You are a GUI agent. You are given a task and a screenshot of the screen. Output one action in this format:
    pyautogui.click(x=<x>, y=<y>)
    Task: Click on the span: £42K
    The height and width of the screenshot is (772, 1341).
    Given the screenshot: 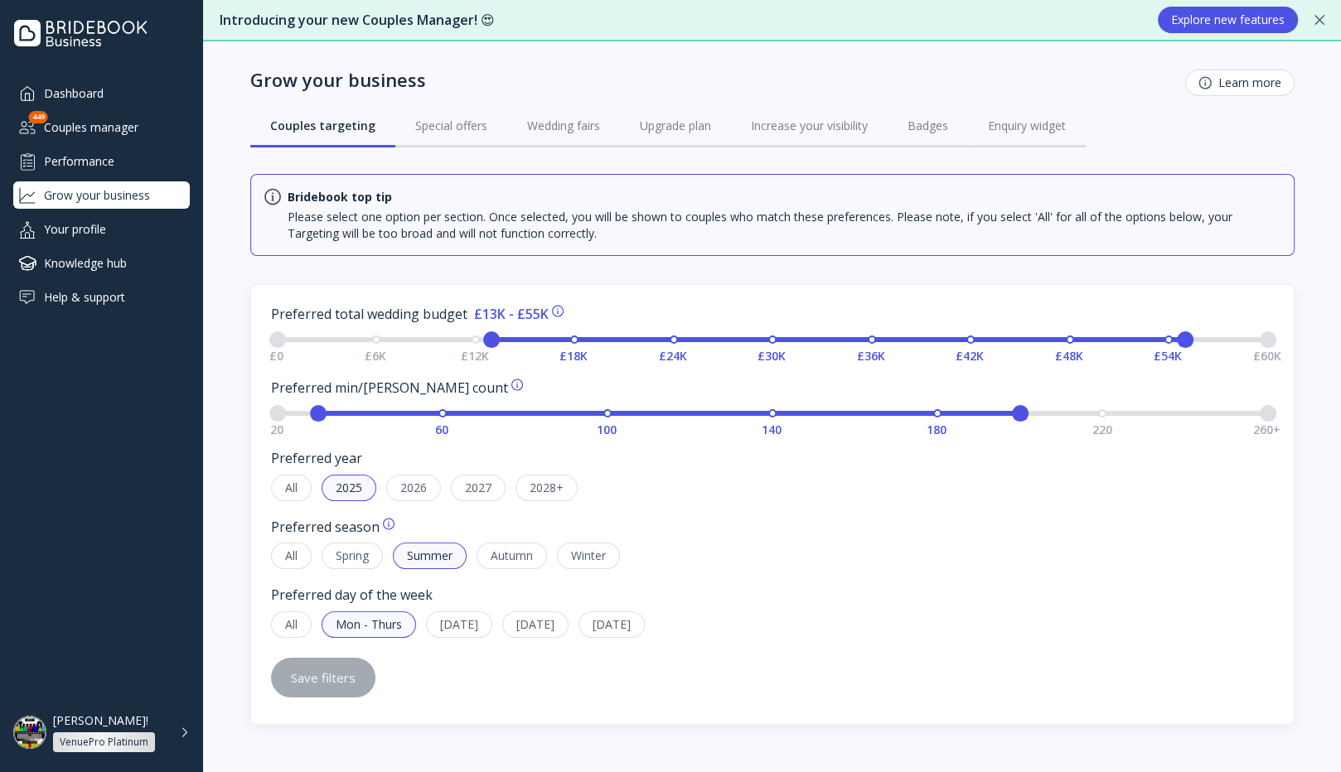 What is the action you would take?
    pyautogui.click(x=969, y=356)
    